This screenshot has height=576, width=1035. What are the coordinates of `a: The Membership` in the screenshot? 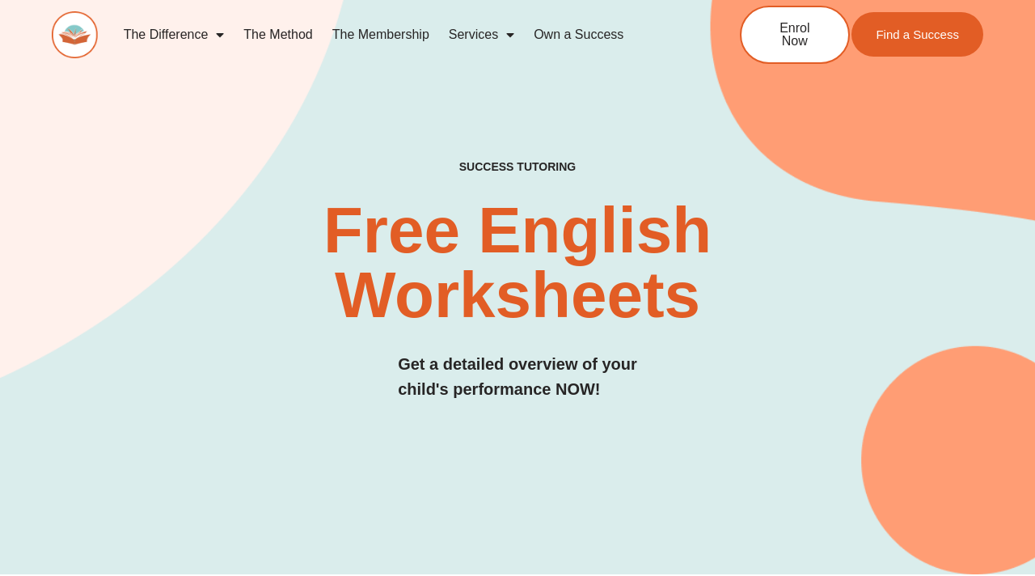 It's located at (381, 35).